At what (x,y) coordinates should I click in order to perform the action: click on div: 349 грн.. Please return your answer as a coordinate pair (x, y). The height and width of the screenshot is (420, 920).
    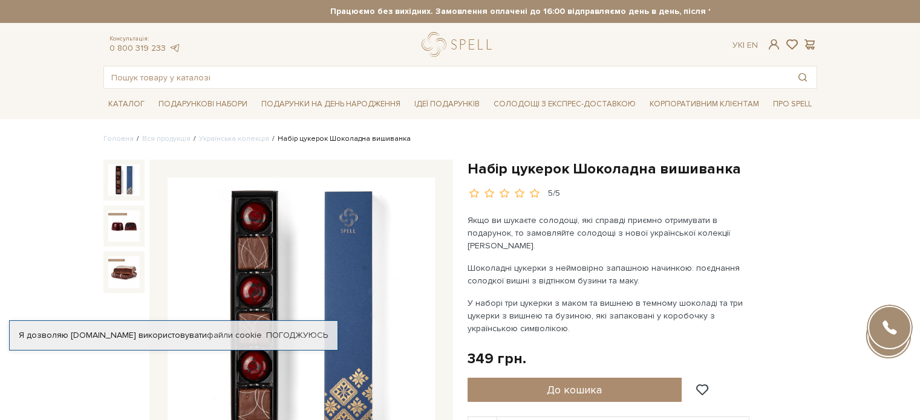
    Looking at the image, I should click on (497, 359).